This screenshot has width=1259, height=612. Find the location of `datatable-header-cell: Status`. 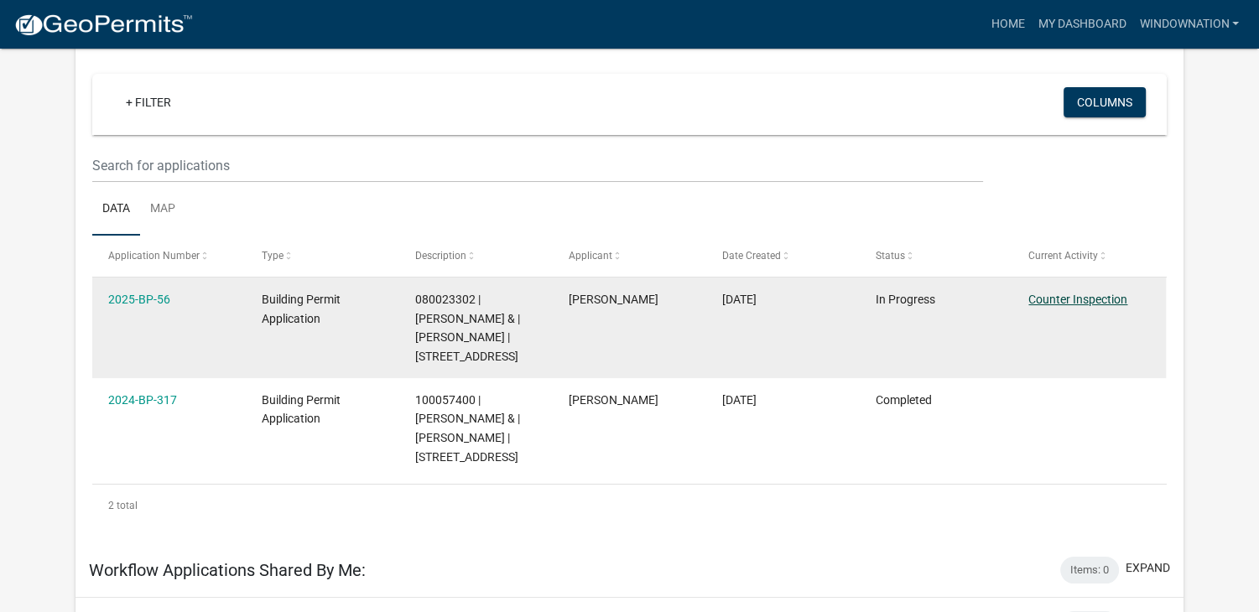

datatable-header-cell: Status is located at coordinates (935, 256).